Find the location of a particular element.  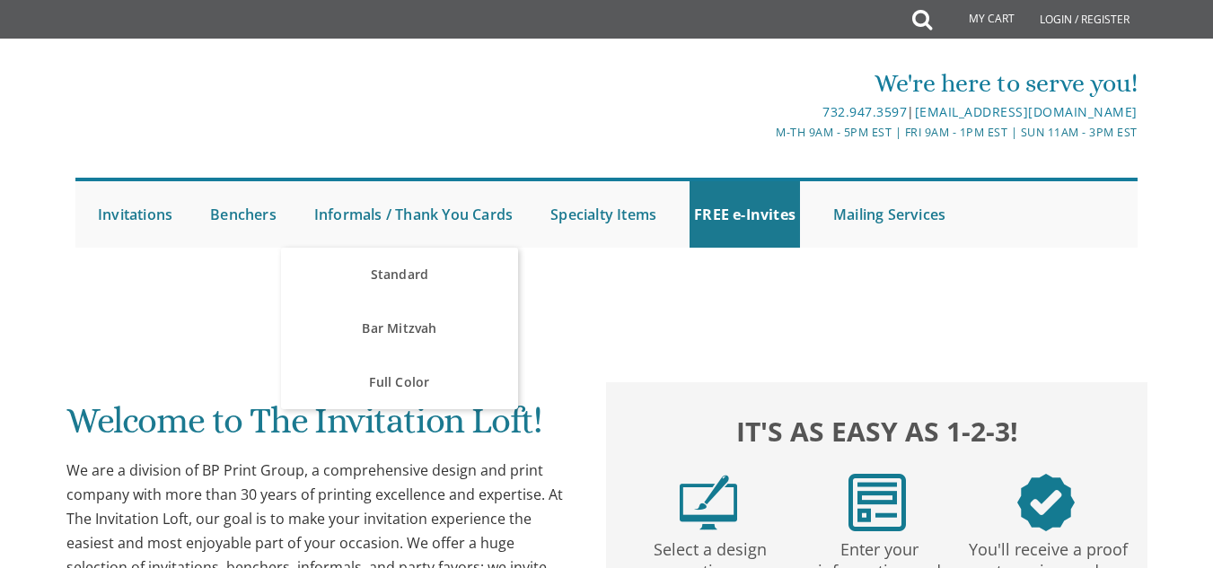

h1: Welcome to The Invitation Loft! is located at coordinates (320, 427).